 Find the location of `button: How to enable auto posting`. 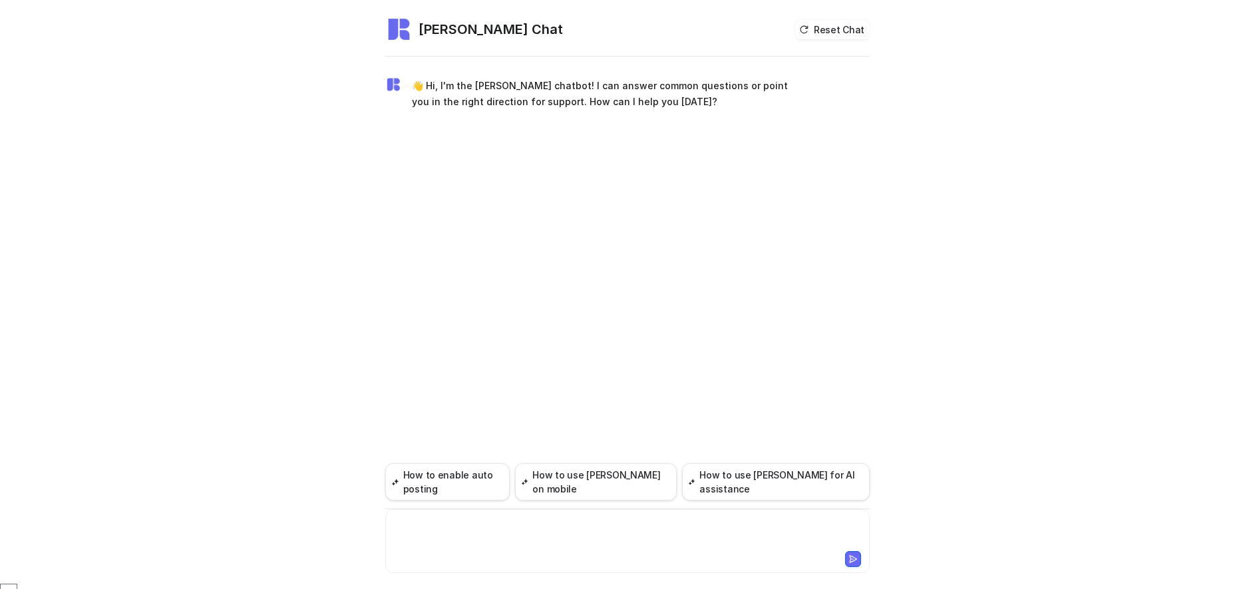

button: How to enable auto posting is located at coordinates (447, 482).